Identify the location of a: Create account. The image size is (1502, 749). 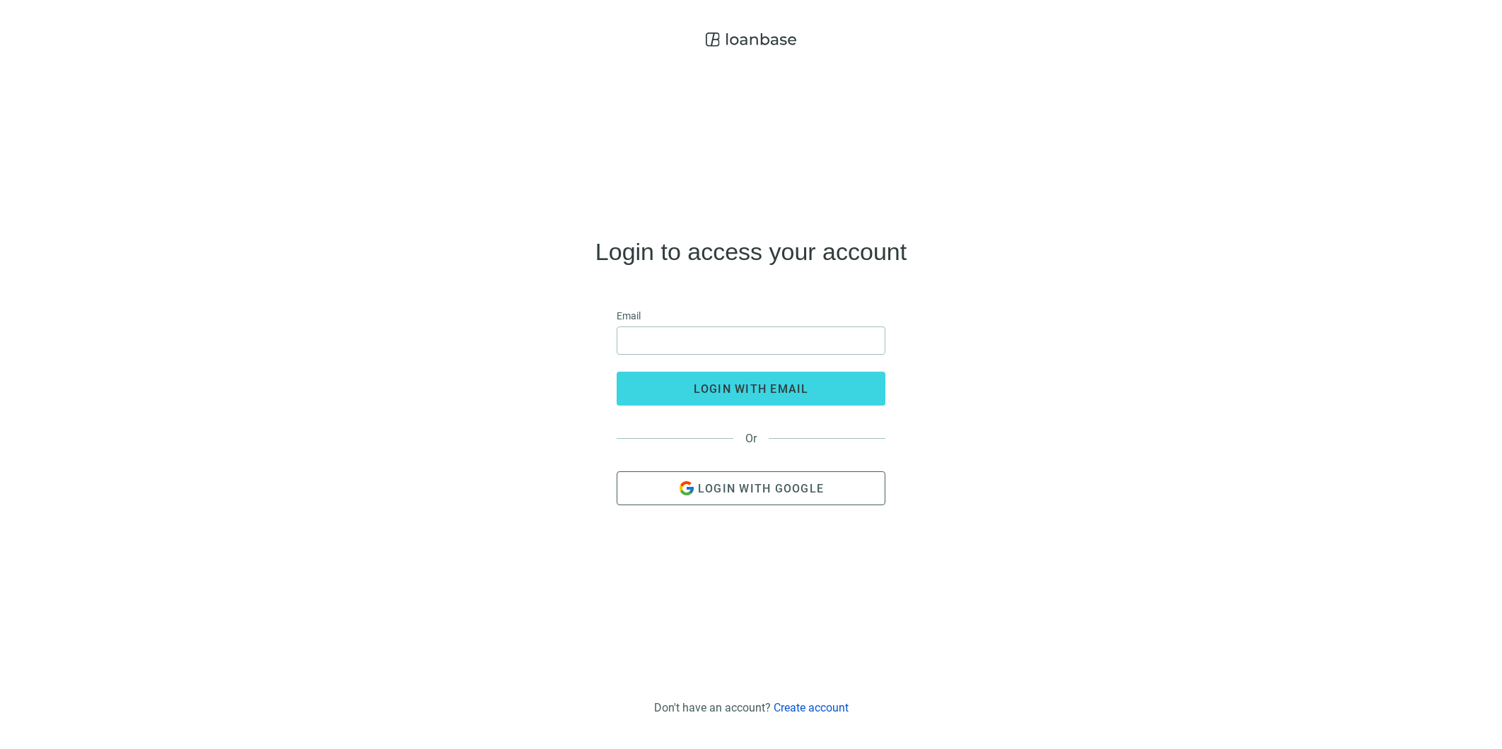
(811, 708).